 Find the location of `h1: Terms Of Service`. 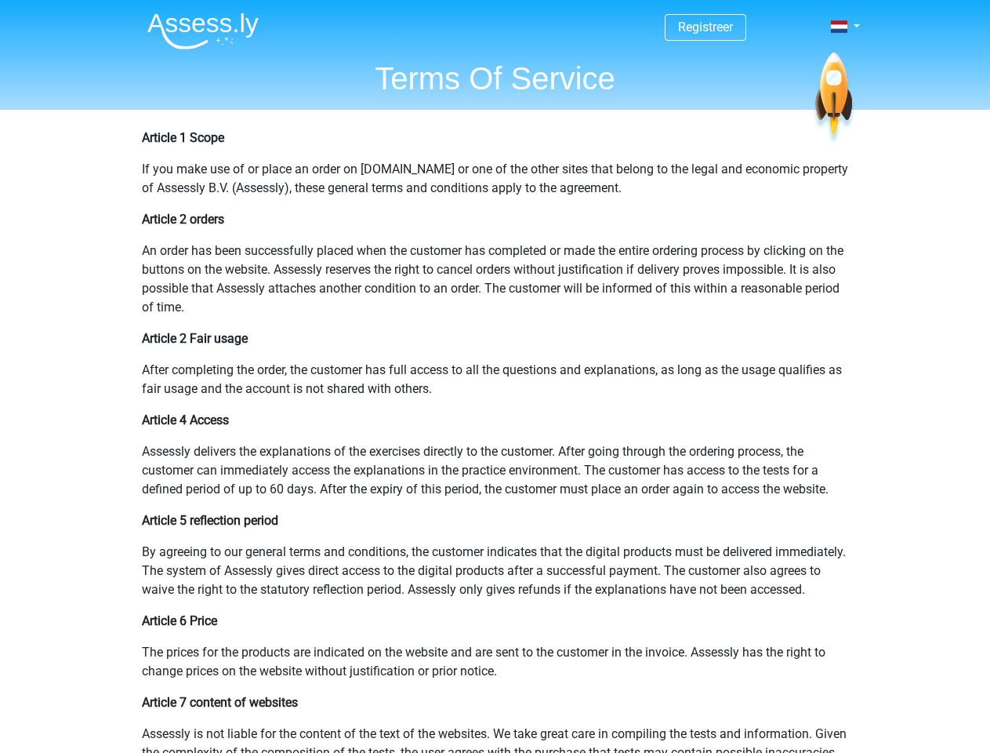

h1: Terms Of Service is located at coordinates (496, 78).